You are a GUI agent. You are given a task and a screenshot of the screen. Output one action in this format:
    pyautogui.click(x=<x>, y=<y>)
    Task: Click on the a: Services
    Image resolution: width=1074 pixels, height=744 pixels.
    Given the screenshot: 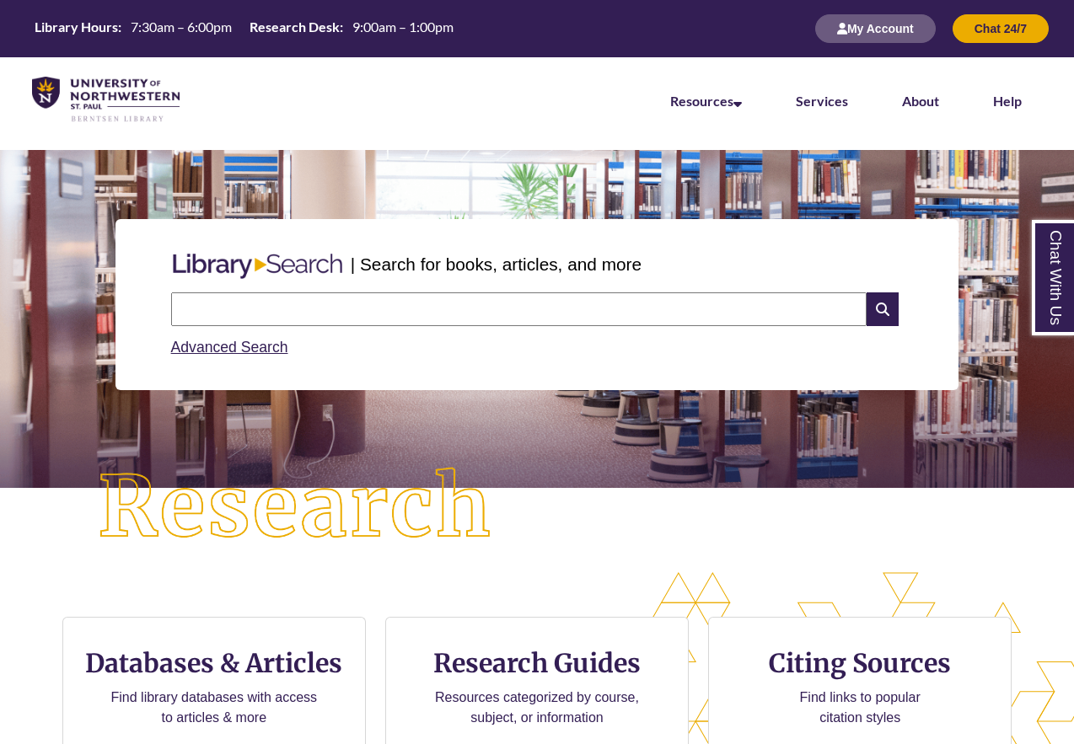 What is the action you would take?
    pyautogui.click(x=822, y=100)
    